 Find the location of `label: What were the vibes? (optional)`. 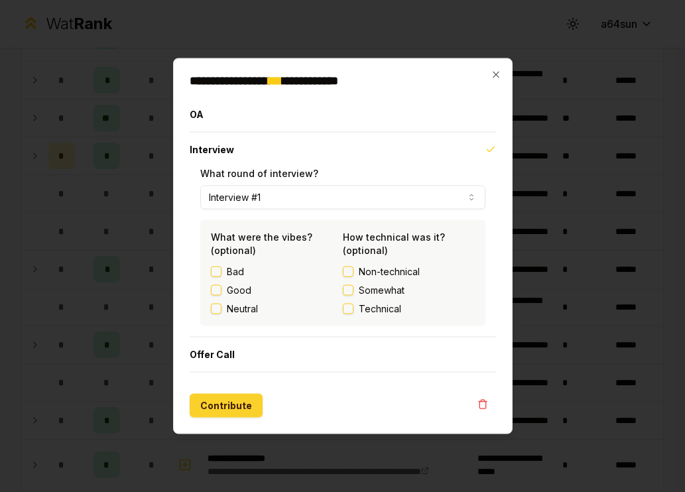

label: What were the vibes? (optional) is located at coordinates (261, 243).